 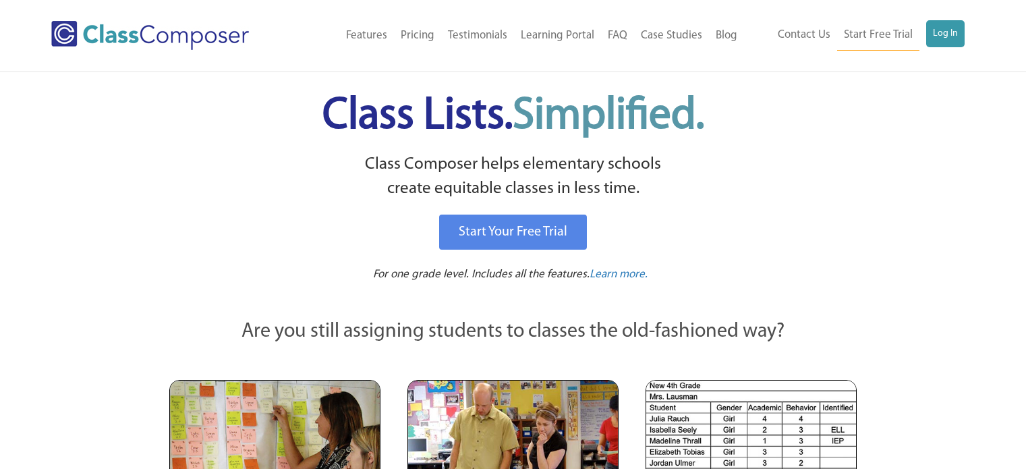 I want to click on a: Start Your Free Trial, so click(x=513, y=232).